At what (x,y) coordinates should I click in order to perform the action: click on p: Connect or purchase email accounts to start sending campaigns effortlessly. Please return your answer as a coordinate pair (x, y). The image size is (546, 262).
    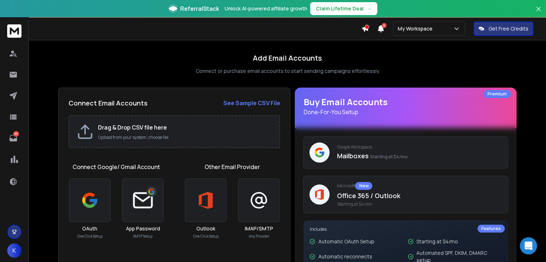
    Looking at the image, I should click on (287, 71).